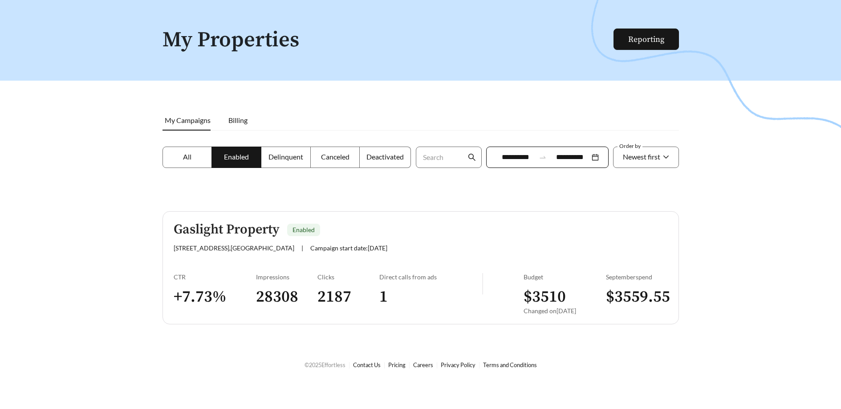 This screenshot has height=409, width=841. I want to click on a: Reporting, so click(646, 39).